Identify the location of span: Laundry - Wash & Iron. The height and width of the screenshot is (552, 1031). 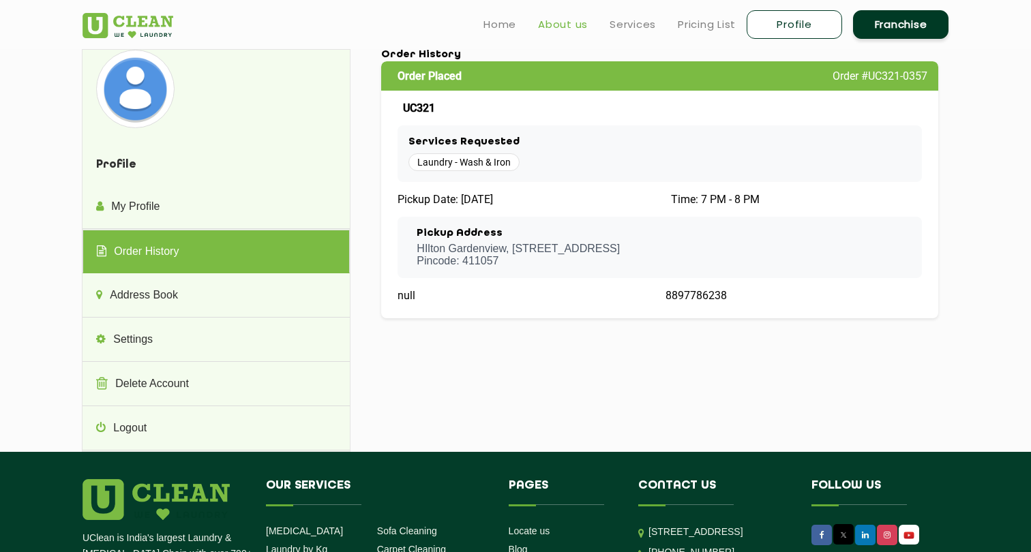
(464, 162).